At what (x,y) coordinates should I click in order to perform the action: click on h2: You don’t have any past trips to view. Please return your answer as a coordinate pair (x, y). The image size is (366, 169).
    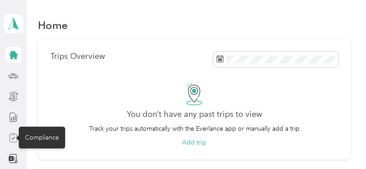
    Looking at the image, I should click on (194, 114).